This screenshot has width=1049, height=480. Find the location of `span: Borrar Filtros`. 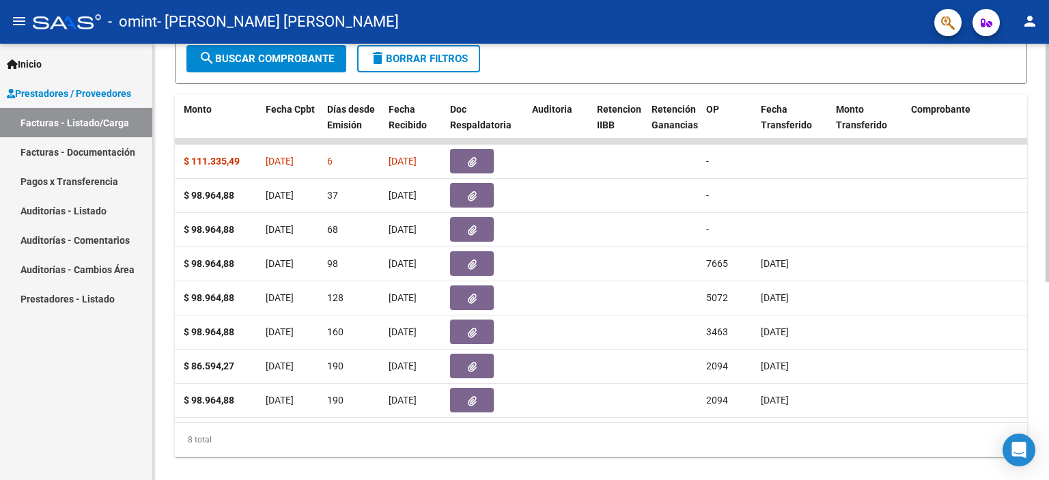

span: Borrar Filtros is located at coordinates (419, 59).